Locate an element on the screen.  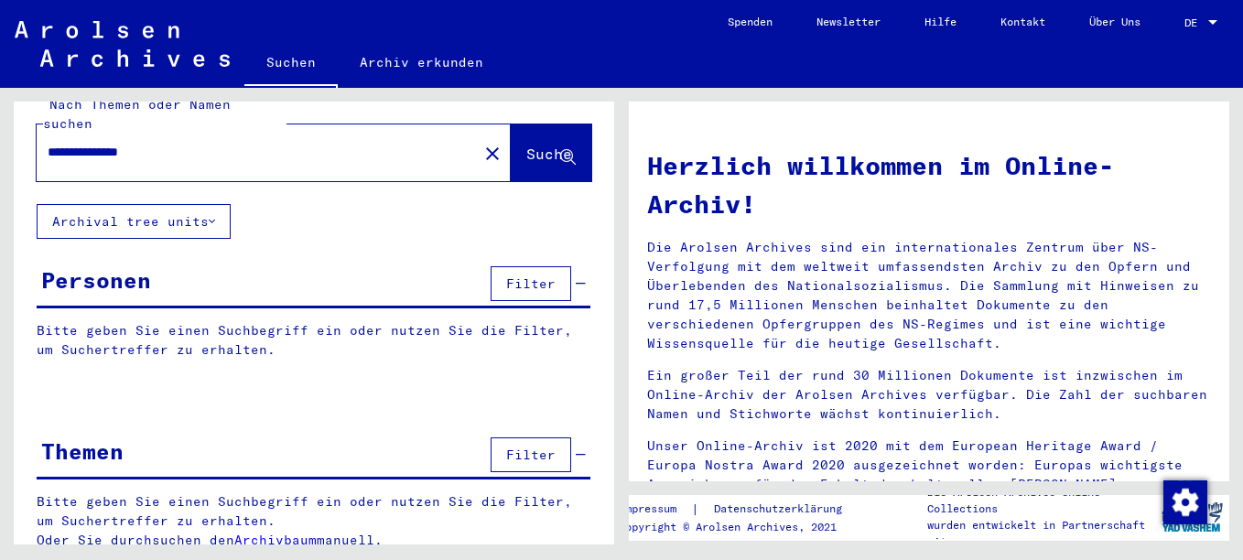
a: Datenschutzerklärung is located at coordinates (782, 509).